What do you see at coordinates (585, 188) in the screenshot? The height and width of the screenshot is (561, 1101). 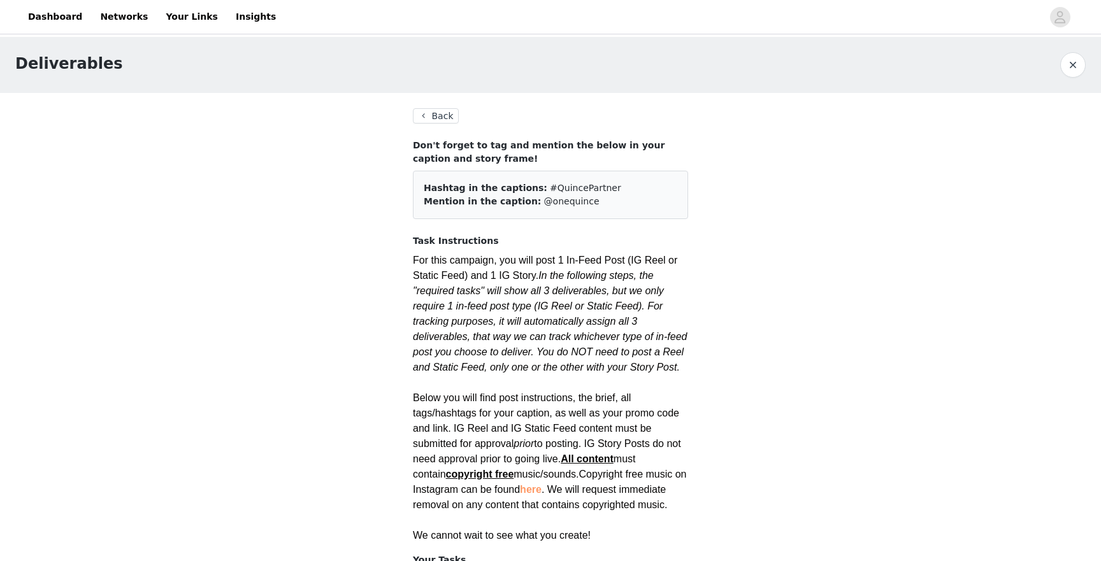 I see `span: #QuincePartner` at bounding box center [585, 188].